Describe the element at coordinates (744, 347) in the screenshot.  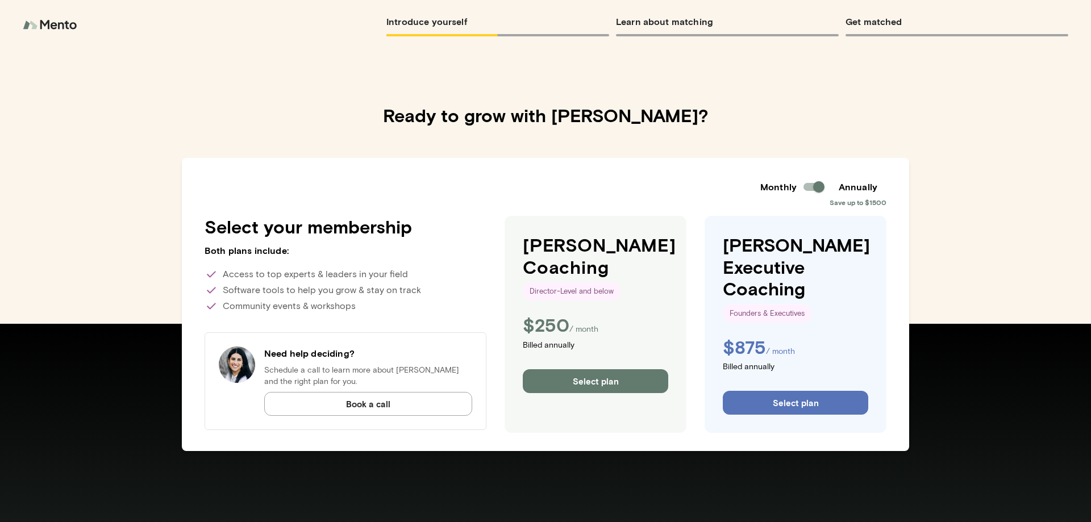
I see `h4: $ 875` at that location.